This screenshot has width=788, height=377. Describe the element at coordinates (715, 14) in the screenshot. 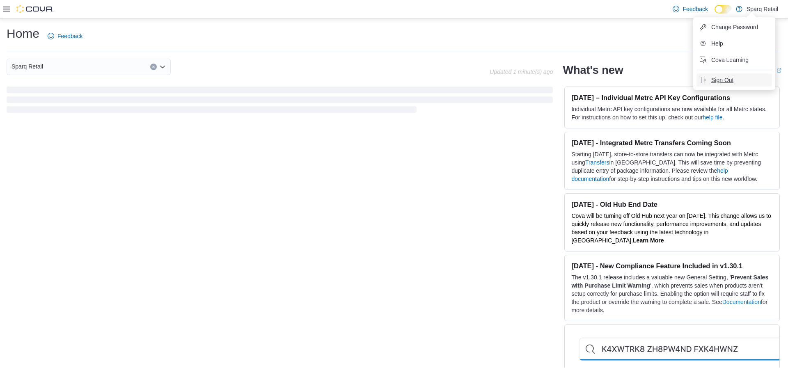

I see `span: Dark Mode` at that location.